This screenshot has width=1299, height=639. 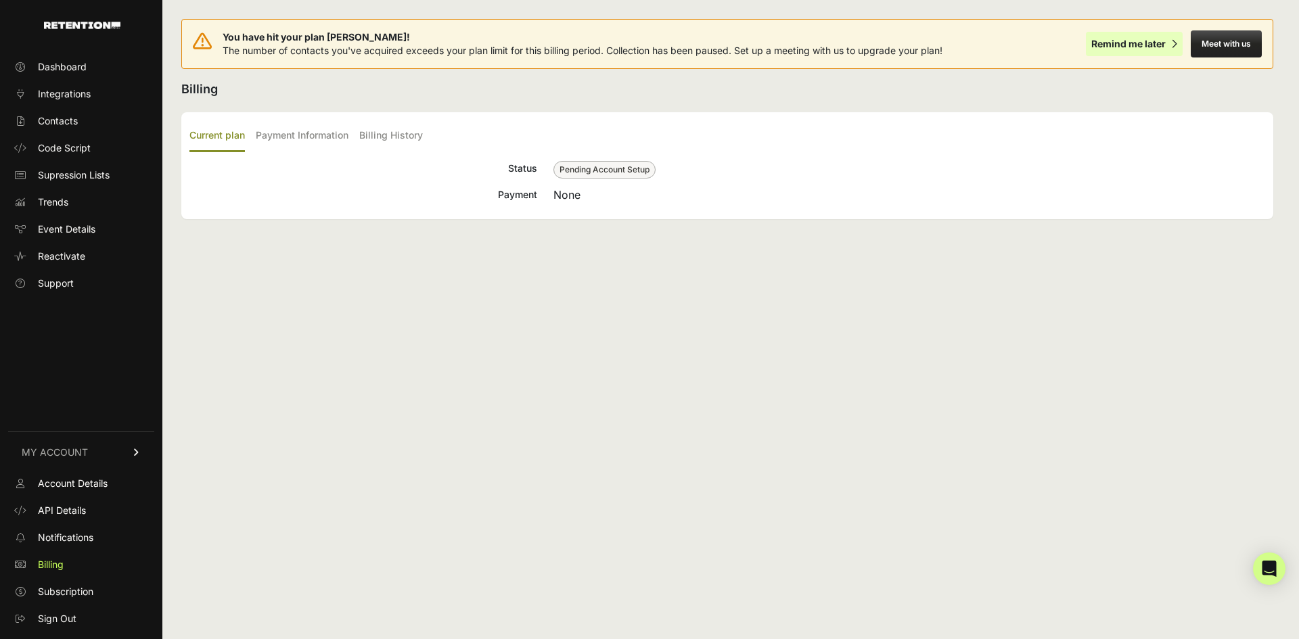 What do you see at coordinates (1226, 44) in the screenshot?
I see `button: Meet with us` at bounding box center [1226, 44].